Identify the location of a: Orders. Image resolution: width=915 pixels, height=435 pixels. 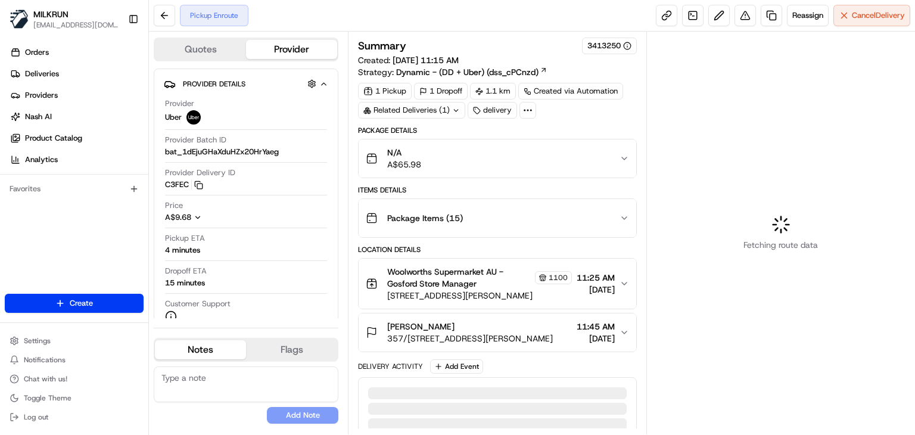
(76, 52).